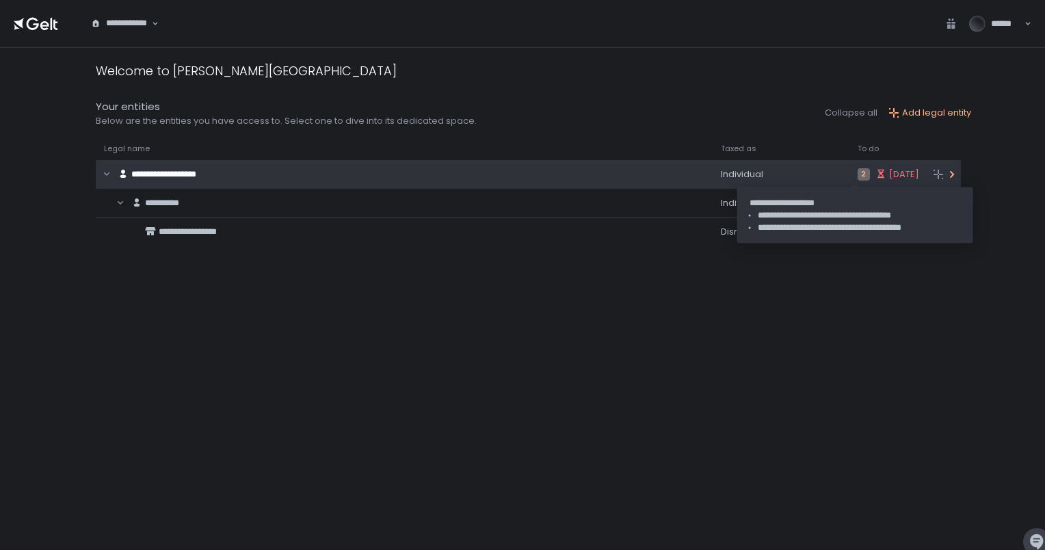 The width and height of the screenshot is (1045, 550). I want to click on div: Below are the entities you have access to. Select one to dive into its dedicated space., so click(286, 121).